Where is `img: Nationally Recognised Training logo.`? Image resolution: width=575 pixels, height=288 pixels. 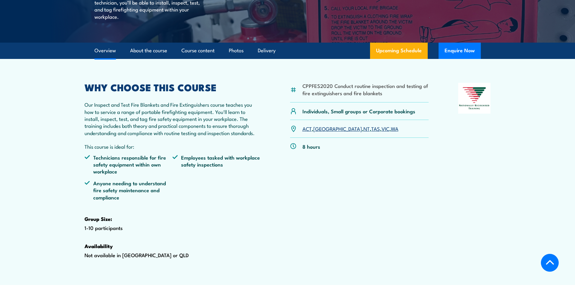 img: Nationally Recognised Training logo. is located at coordinates (475, 98).